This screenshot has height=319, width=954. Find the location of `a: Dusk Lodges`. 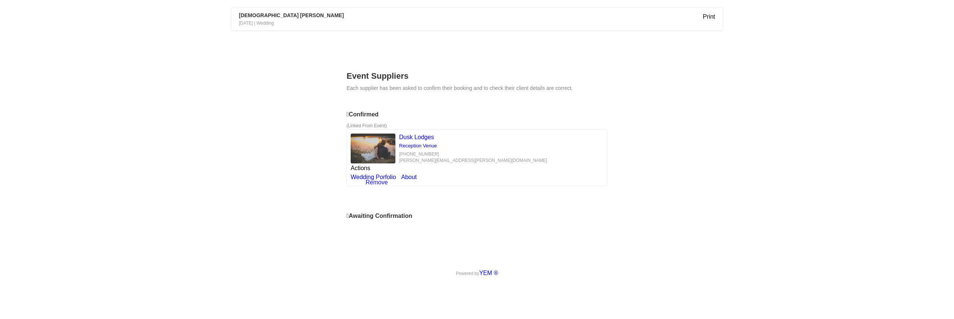

a: Dusk Lodges is located at coordinates (414, 137).